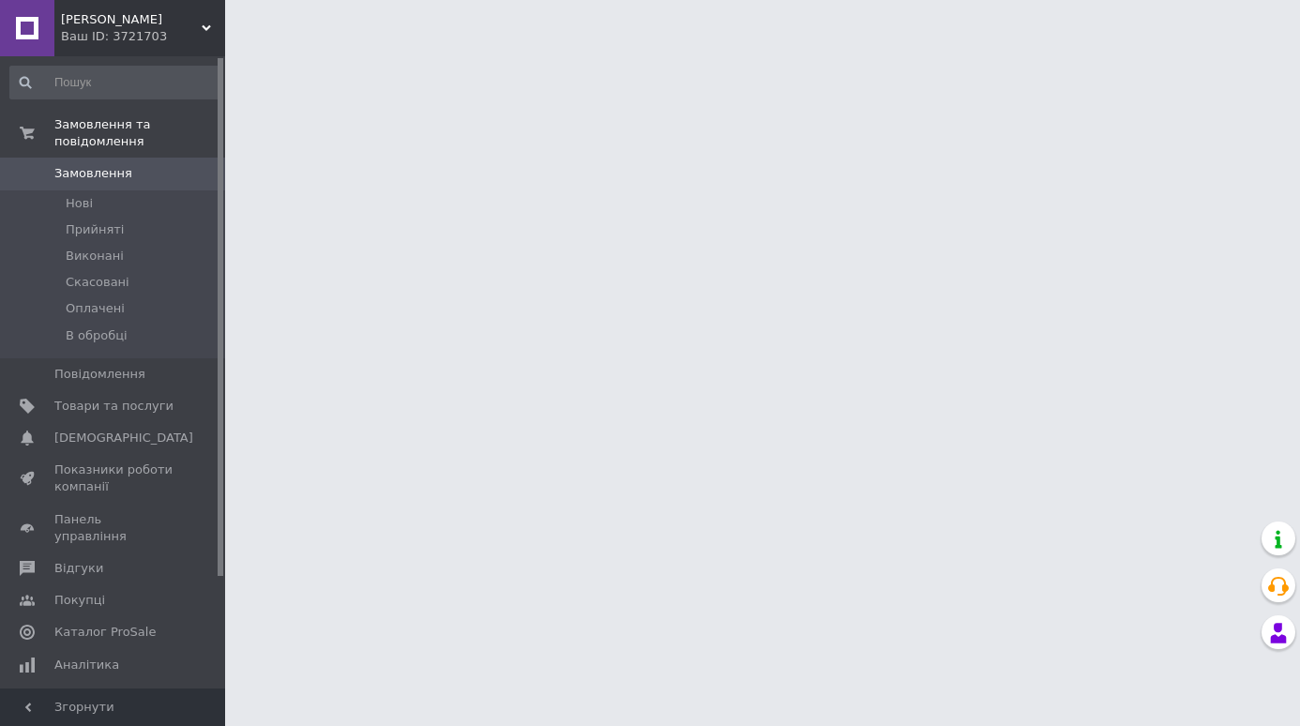 Image resolution: width=1300 pixels, height=726 pixels. I want to click on input: Пошук, so click(115, 83).